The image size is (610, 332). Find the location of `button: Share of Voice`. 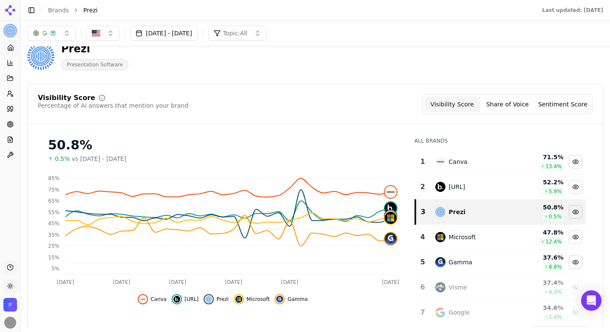

button: Share of Voice is located at coordinates (508, 104).